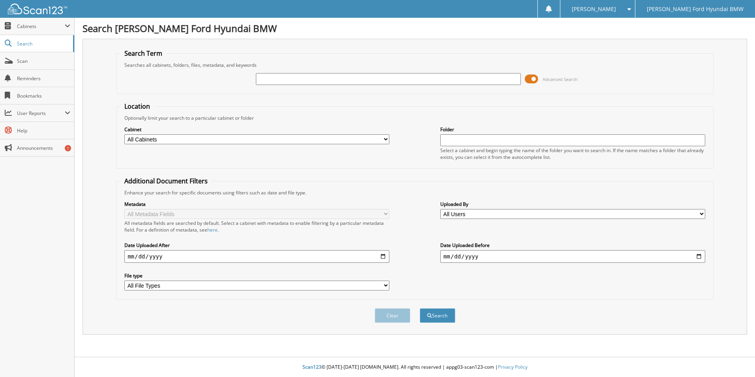  Describe the element at coordinates (68, 148) in the screenshot. I see `div: 1` at that location.